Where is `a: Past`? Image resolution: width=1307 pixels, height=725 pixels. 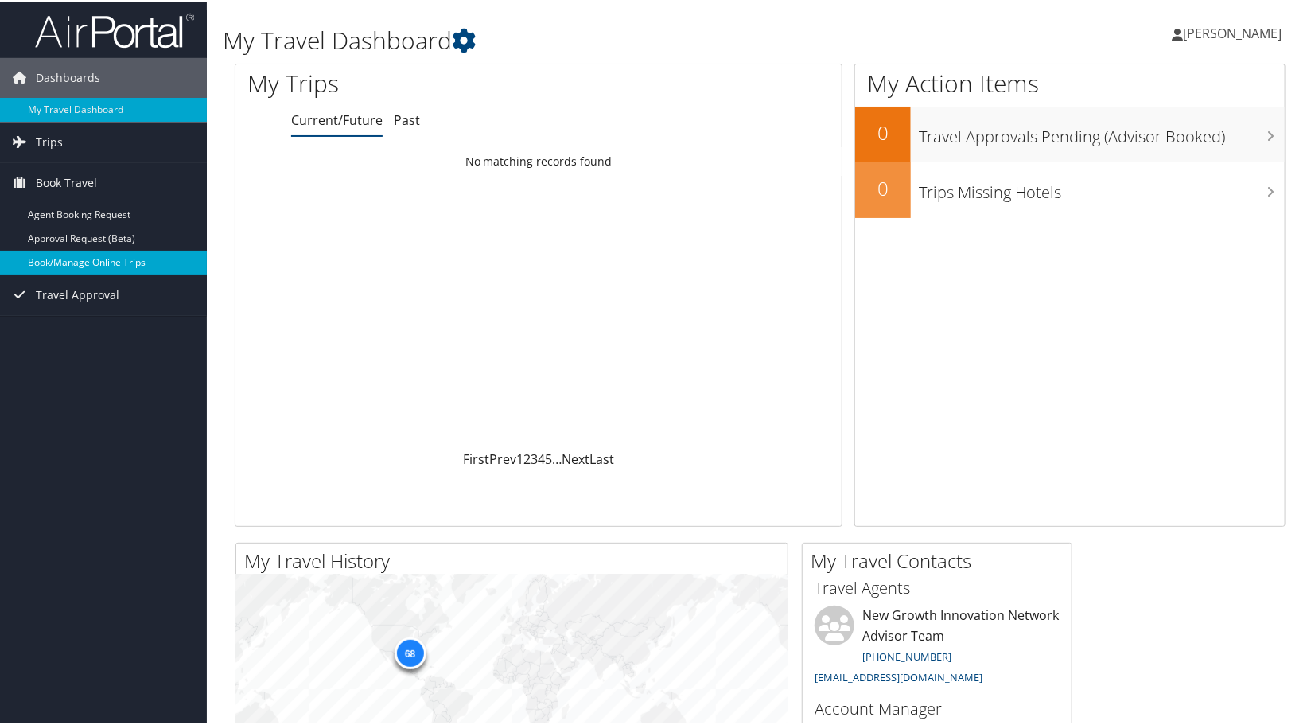
a: Past is located at coordinates (407, 119).